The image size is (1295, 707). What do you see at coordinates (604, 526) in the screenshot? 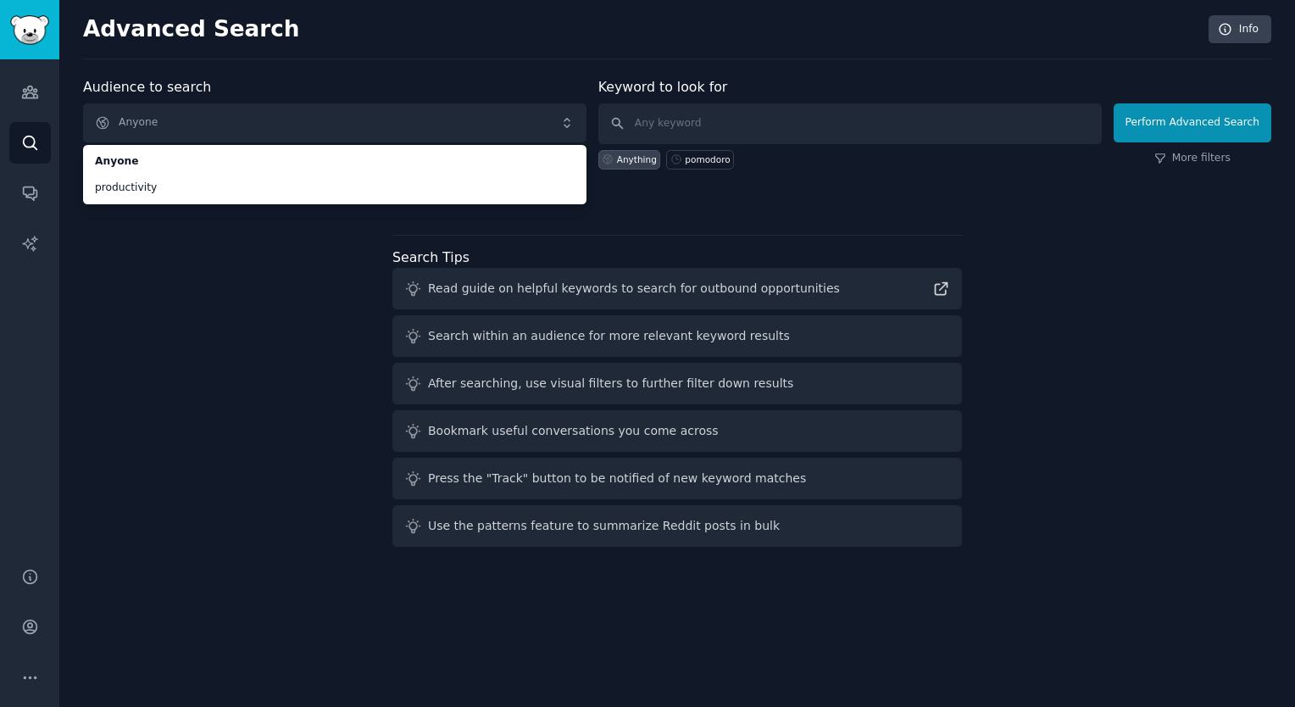
I see `div: Use the patterns feature to summarize Reddit posts in bulk` at bounding box center [604, 526].